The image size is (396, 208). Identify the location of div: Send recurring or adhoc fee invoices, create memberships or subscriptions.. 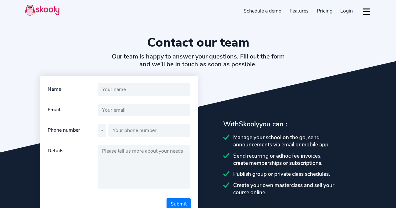
(289, 160).